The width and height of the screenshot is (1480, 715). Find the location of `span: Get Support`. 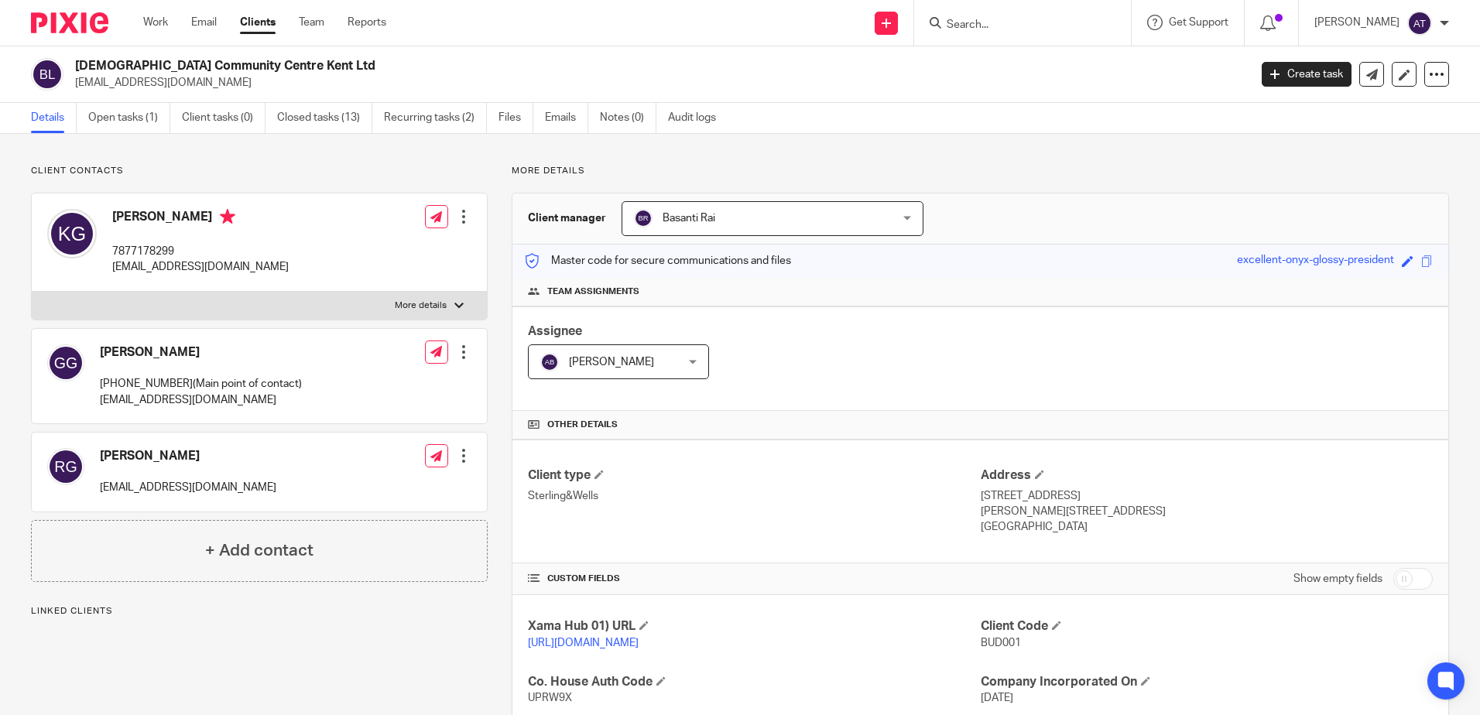

span: Get Support is located at coordinates (1198, 22).